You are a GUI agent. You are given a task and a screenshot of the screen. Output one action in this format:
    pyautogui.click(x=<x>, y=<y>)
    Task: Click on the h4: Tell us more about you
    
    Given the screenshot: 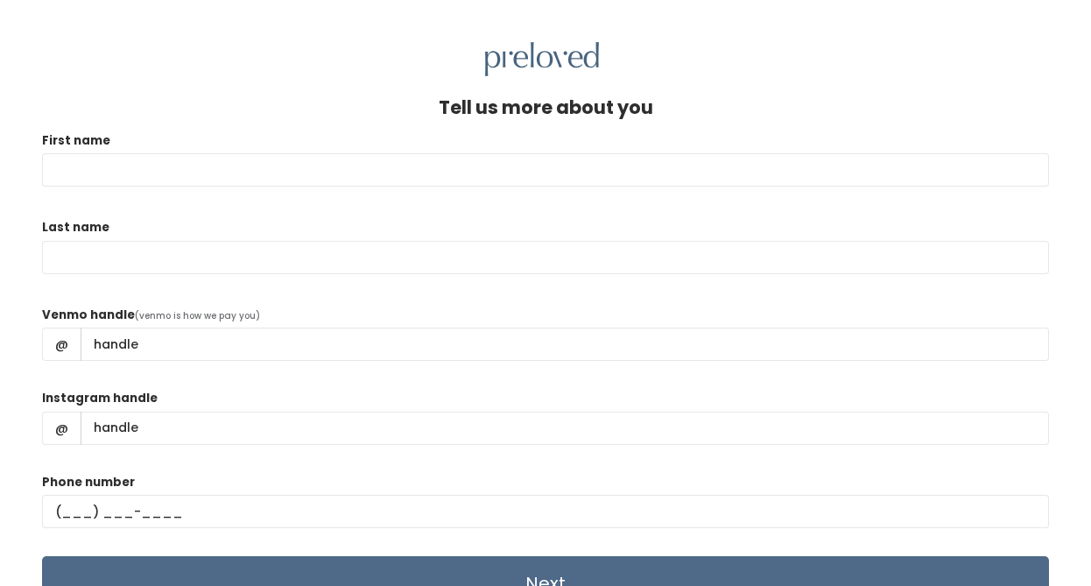 What is the action you would take?
    pyautogui.click(x=545, y=107)
    